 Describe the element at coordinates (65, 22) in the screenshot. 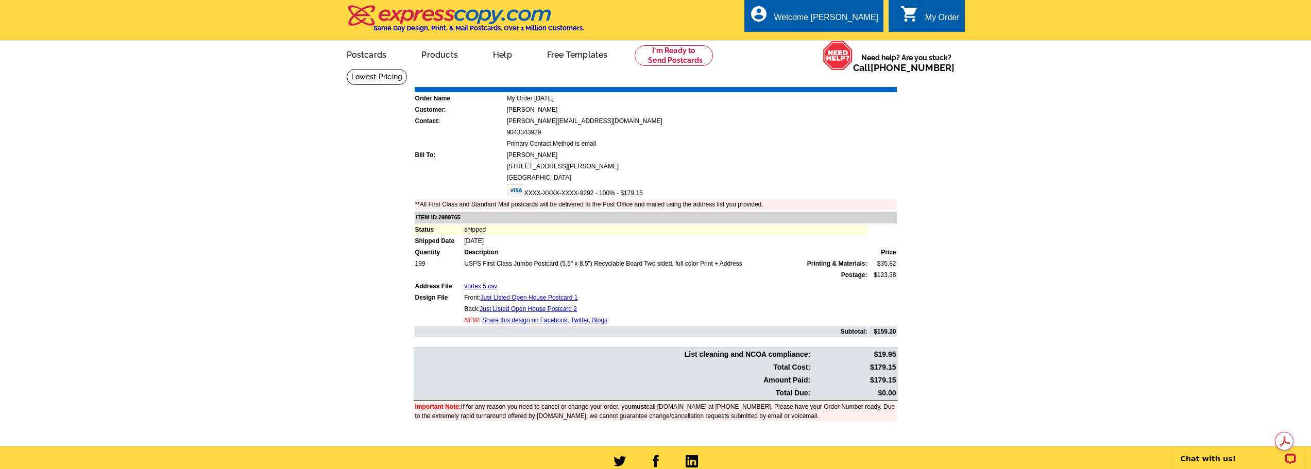

I see `p: Chat with us!` at that location.